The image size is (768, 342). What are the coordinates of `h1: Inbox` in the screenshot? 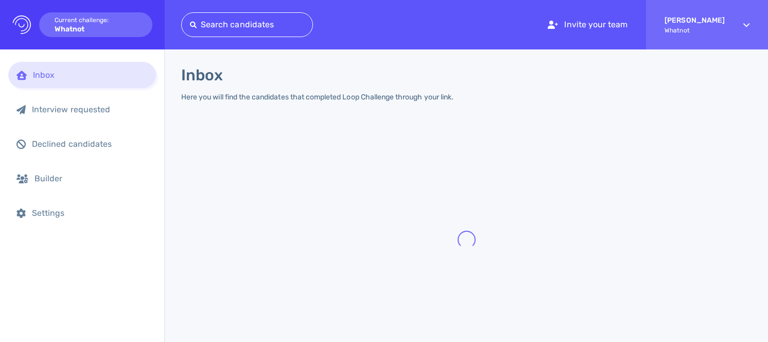 It's located at (202, 75).